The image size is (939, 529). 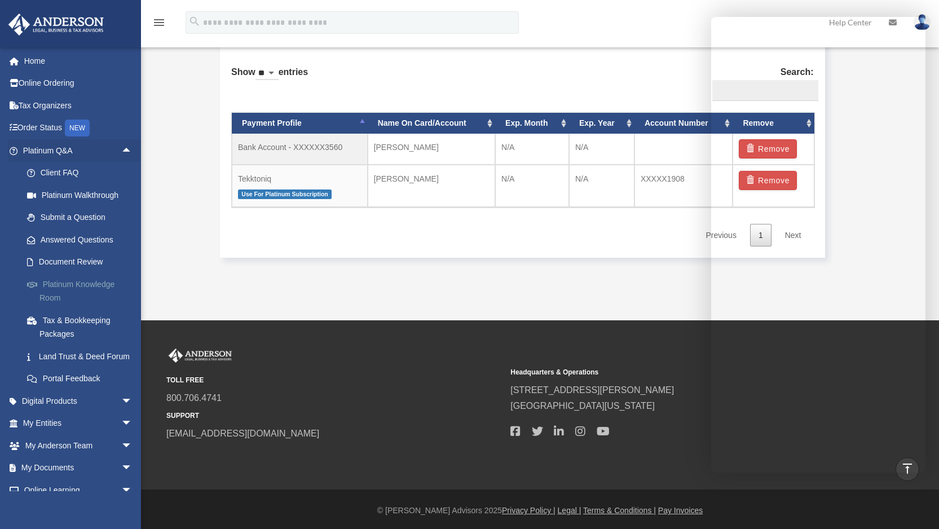 What do you see at coordinates (532, 123) in the screenshot?
I see `th: Exp. Month: activate to sort column ascending` at bounding box center [532, 123].